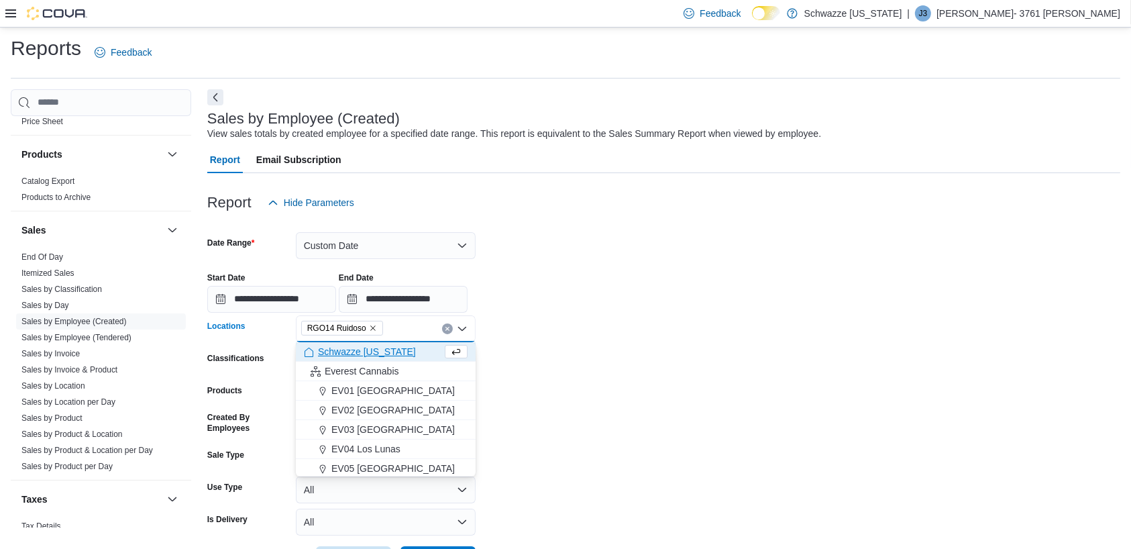 This screenshot has width=1131, height=549. What do you see at coordinates (76, 337) in the screenshot?
I see `span: Sales by Employee (Tendered)` at bounding box center [76, 337].